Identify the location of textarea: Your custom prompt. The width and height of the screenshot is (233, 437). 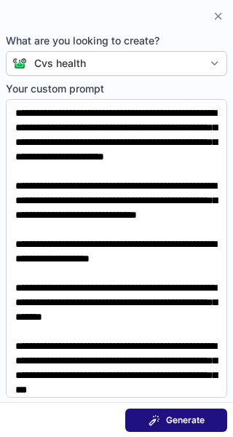
(116, 248).